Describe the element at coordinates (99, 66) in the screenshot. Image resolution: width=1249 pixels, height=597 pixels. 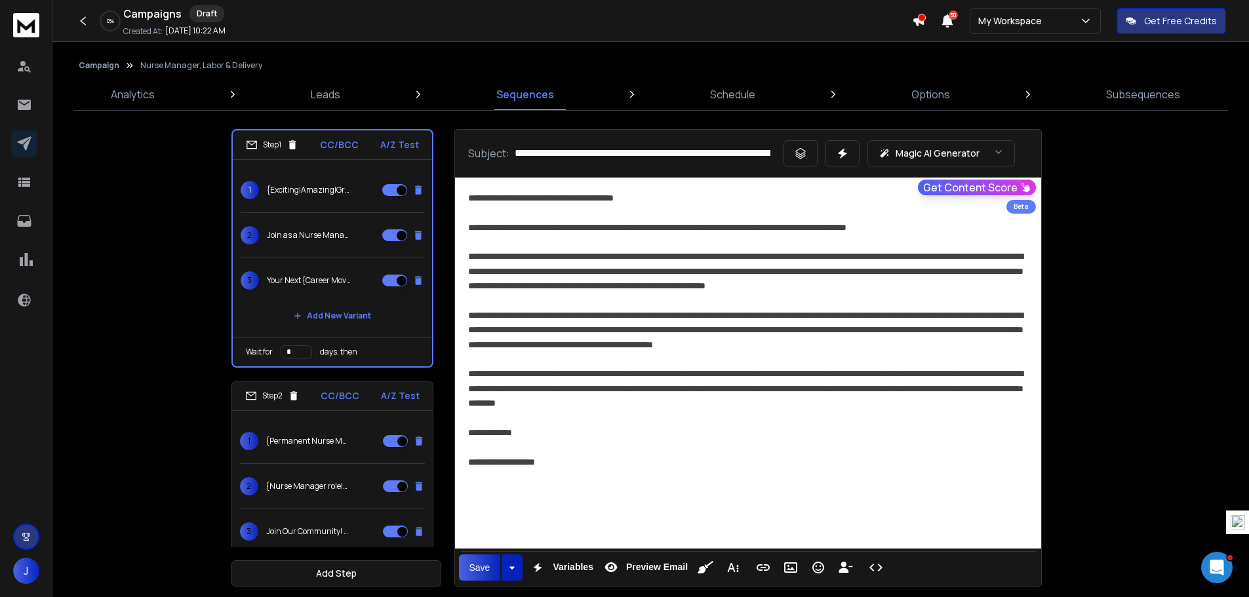
I see `button: Campaign` at that location.